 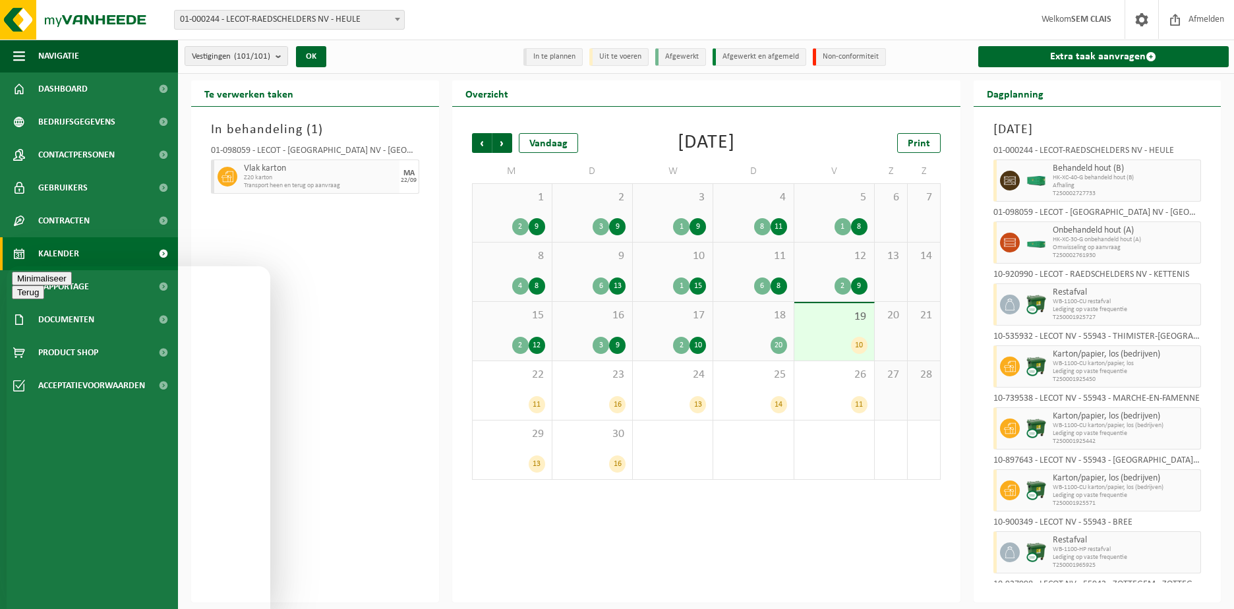 What do you see at coordinates (548, 143) in the screenshot?
I see `div: Vandaag` at bounding box center [548, 143].